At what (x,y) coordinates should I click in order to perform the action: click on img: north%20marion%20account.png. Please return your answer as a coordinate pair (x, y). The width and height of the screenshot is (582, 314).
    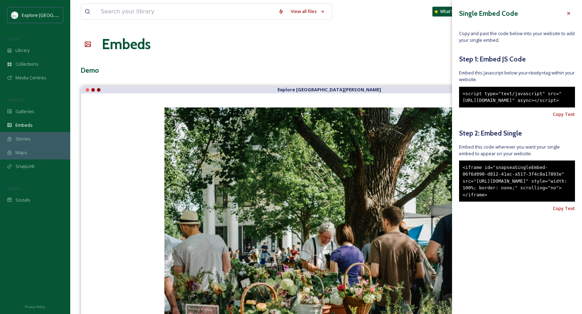
    Looking at the image, I should click on (15, 15).